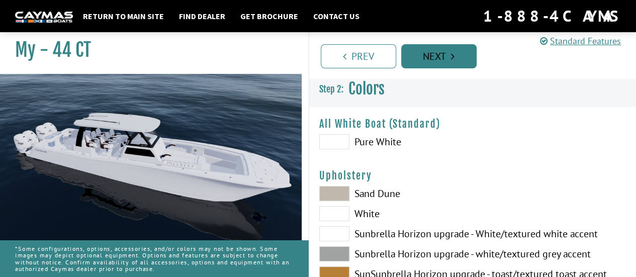 The height and width of the screenshot is (277, 636). Describe the element at coordinates (123, 16) in the screenshot. I see `a: Return to main site` at that location.